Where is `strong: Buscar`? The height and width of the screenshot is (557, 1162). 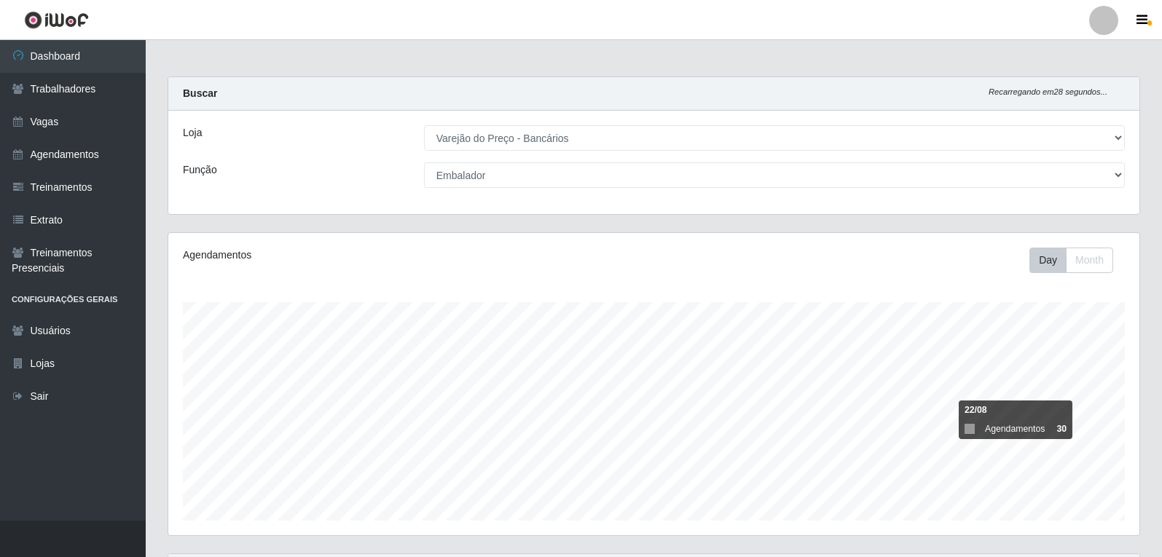
strong: Buscar is located at coordinates (200, 93).